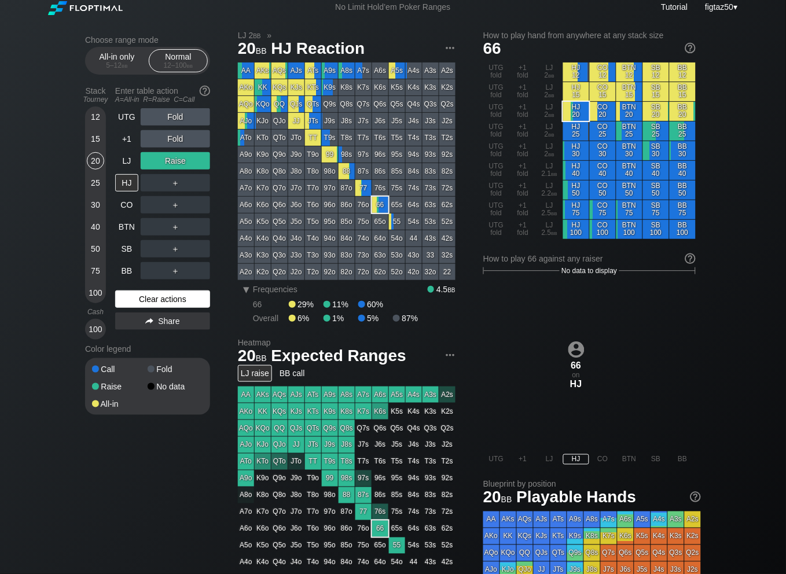 The height and width of the screenshot is (574, 786). I want to click on div: KJo, so click(263, 121).